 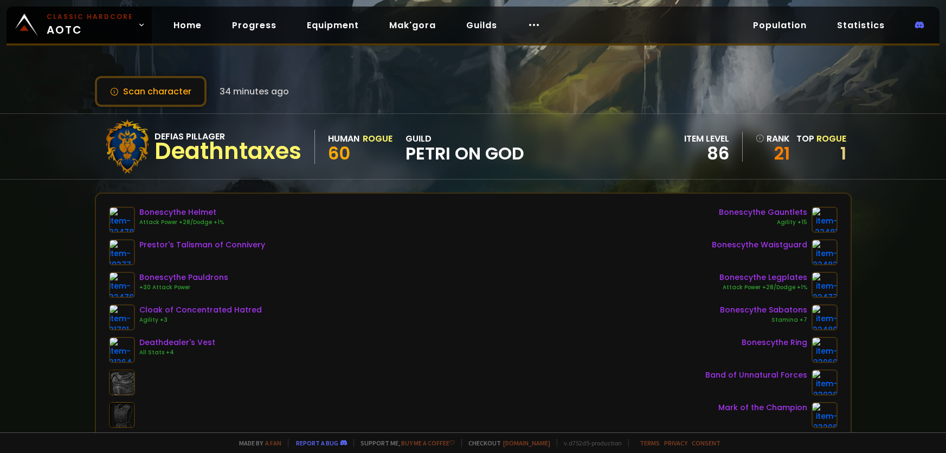 I want to click on div: Top, so click(x=821, y=138).